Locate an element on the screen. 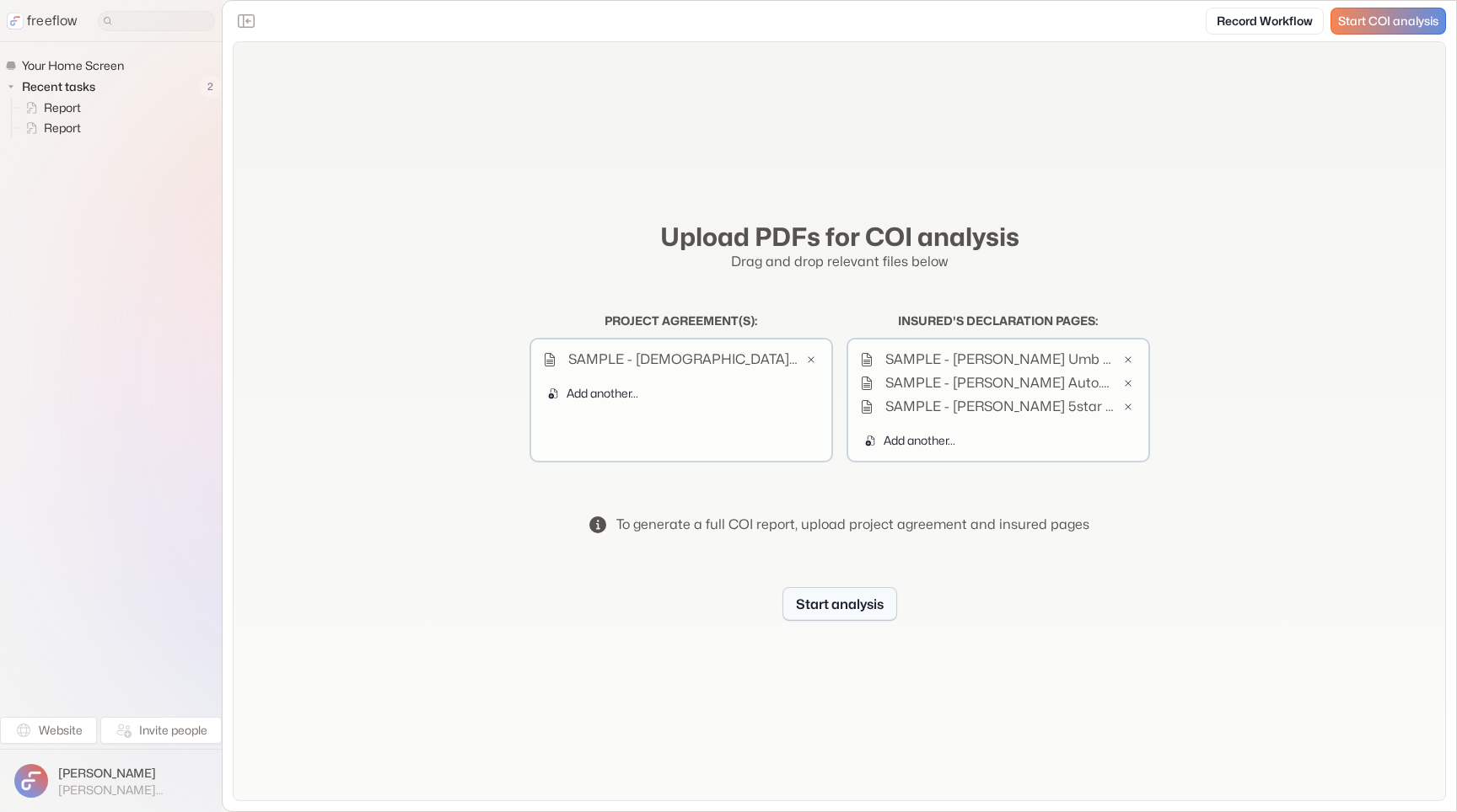 This screenshot has width=1457, height=812. a: Record Workflow is located at coordinates (1265, 21).